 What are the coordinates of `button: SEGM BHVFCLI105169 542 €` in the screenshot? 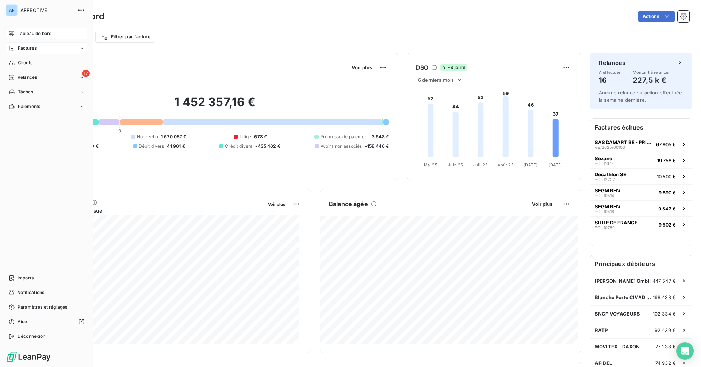 It's located at (641, 209).